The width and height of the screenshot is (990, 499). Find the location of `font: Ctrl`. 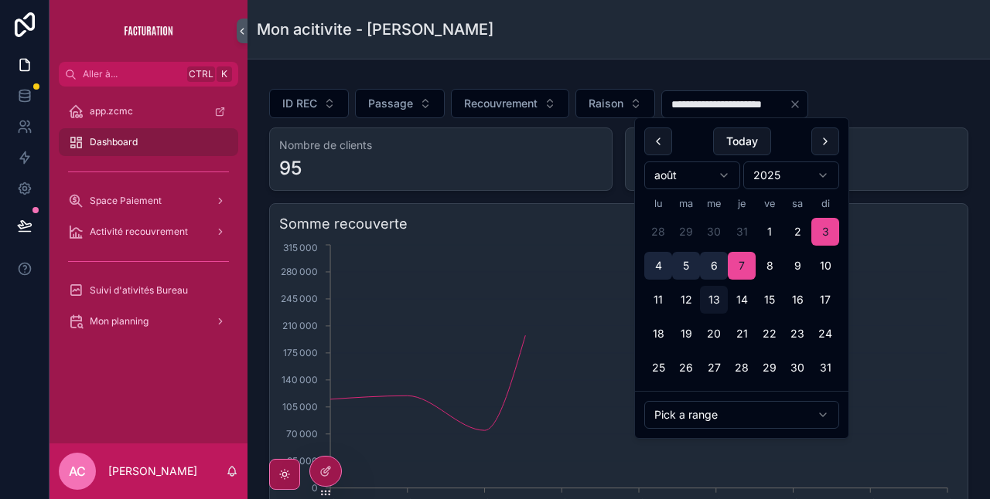

font: Ctrl is located at coordinates (201, 73).